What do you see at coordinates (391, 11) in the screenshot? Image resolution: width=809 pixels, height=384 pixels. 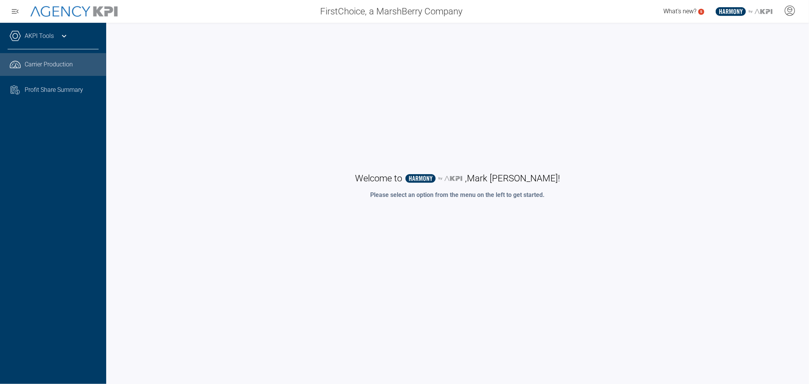 I see `span: FirstChoice, a MarshBerry Company` at bounding box center [391, 11].